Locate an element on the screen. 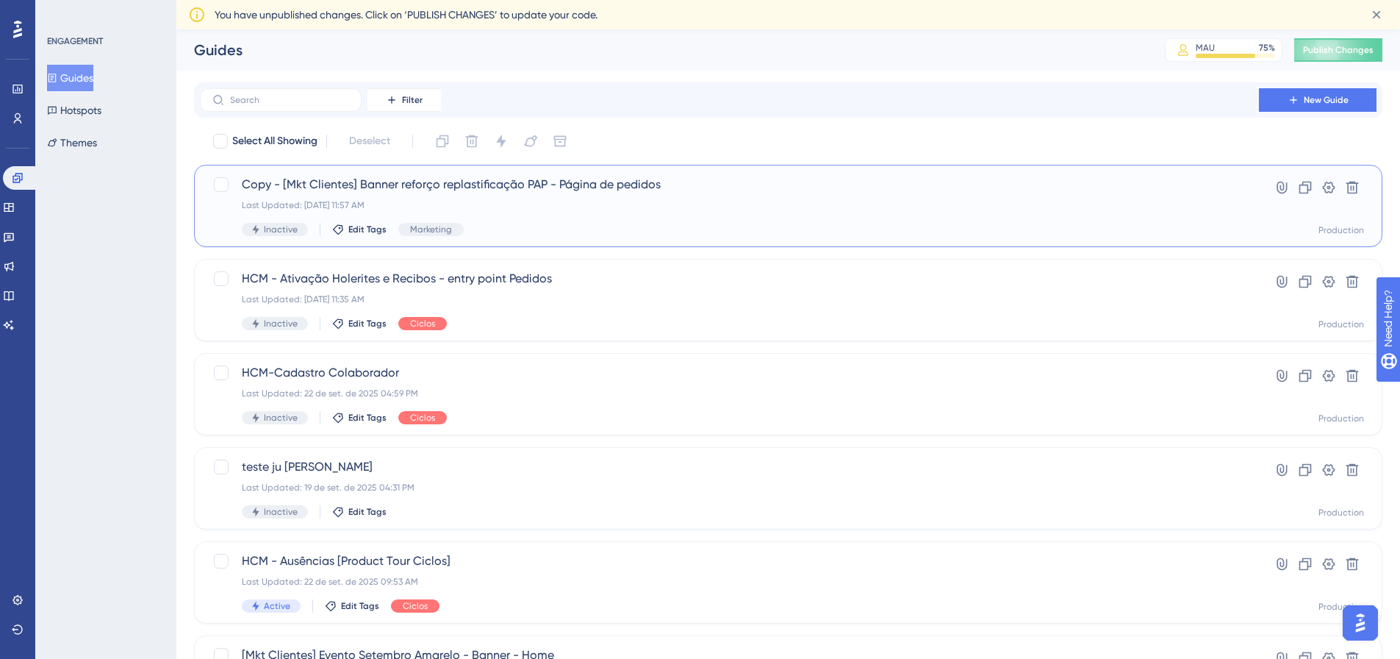 The height and width of the screenshot is (659, 1400). button: Guides is located at coordinates (70, 78).